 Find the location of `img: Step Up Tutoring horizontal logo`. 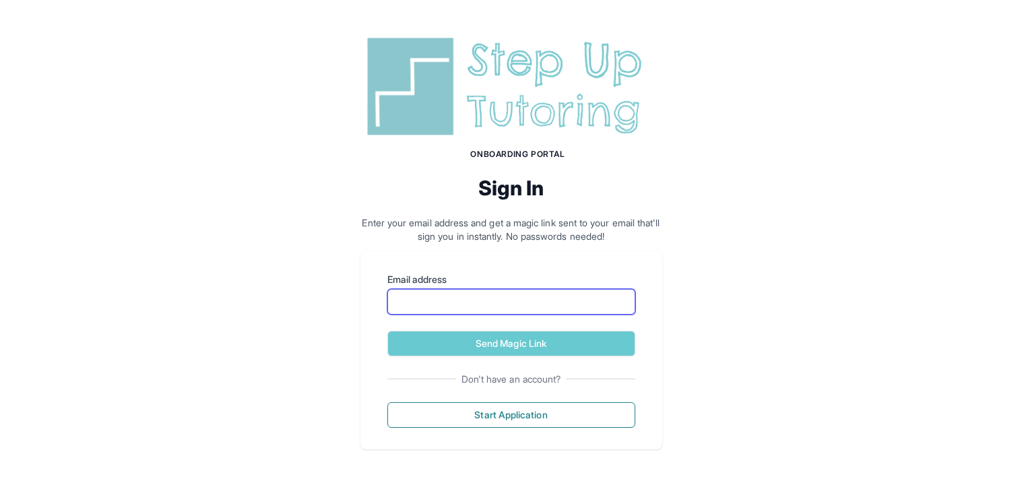

img: Step Up Tutoring horizontal logo is located at coordinates (511, 86).